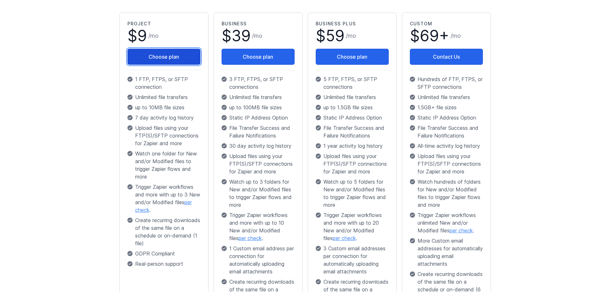  What do you see at coordinates (446, 193) in the screenshot?
I see `p: Watch hundreds of folders for New and/or Modified files to trigger Zapier flows and more` at bounding box center [446, 193].